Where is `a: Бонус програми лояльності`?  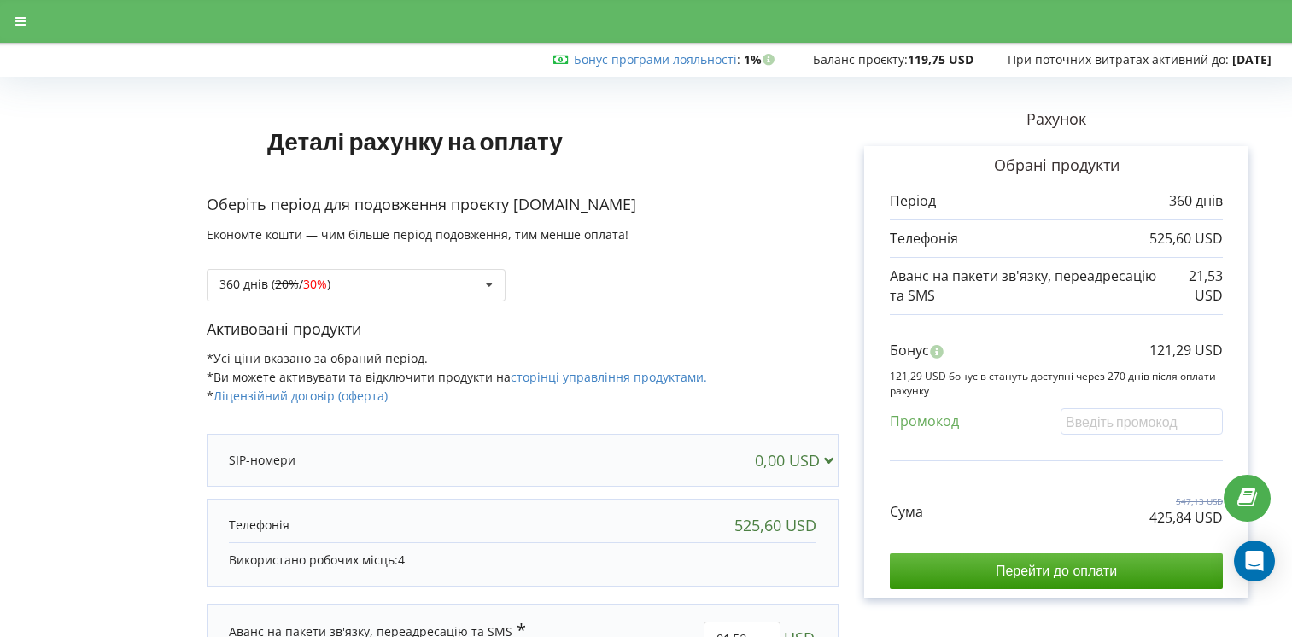 a: Бонус програми лояльності is located at coordinates (655, 59).